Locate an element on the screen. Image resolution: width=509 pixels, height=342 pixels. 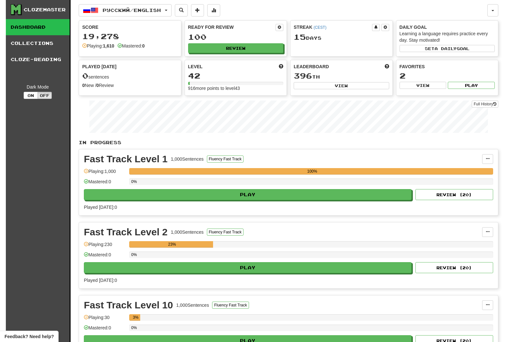
a: (CEST) is located at coordinates (320, 28).